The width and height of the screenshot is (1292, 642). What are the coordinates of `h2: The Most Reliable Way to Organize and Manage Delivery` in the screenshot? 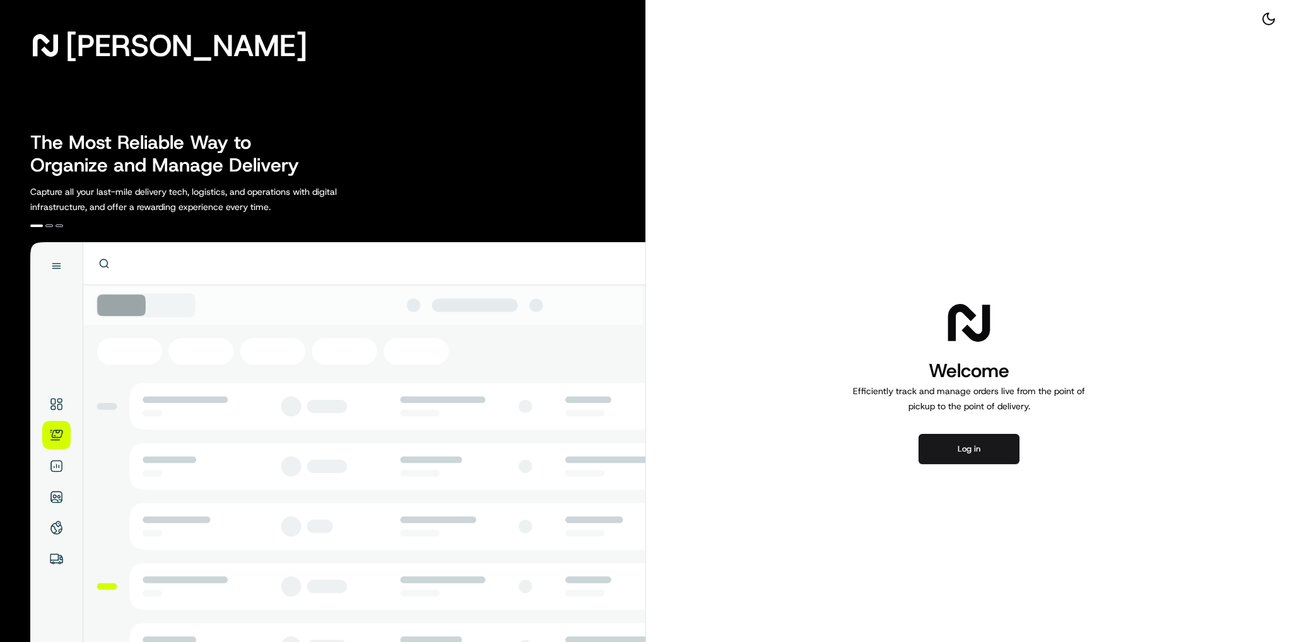 It's located at (172, 154).